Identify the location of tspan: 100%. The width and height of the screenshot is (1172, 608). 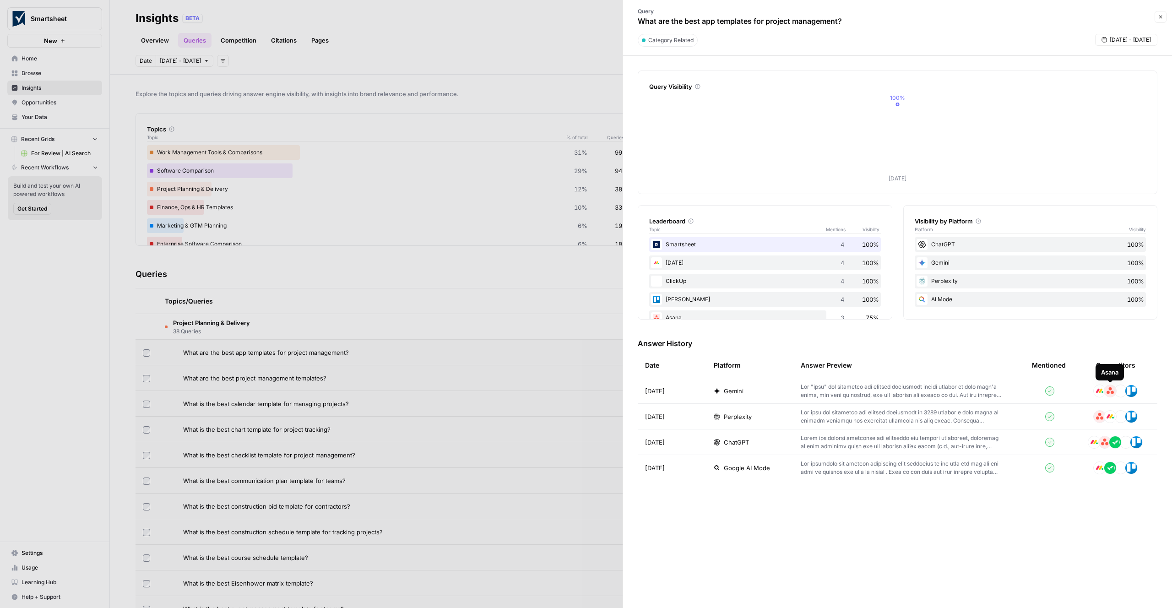
(897, 98).